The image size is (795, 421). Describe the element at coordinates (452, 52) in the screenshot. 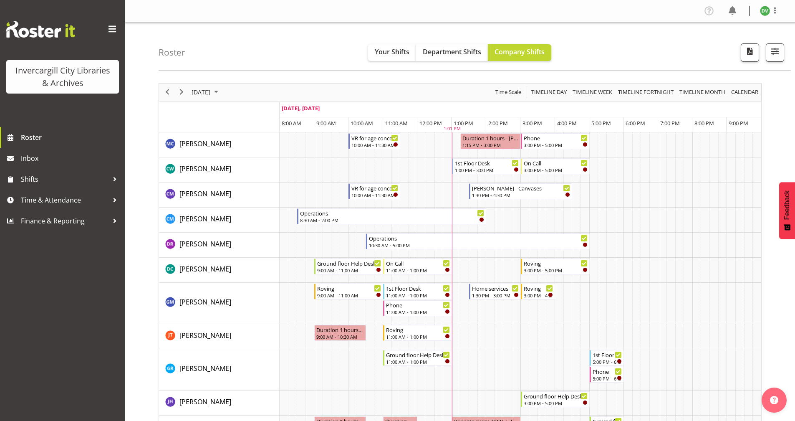

I see `span: Department Shifts` at that location.